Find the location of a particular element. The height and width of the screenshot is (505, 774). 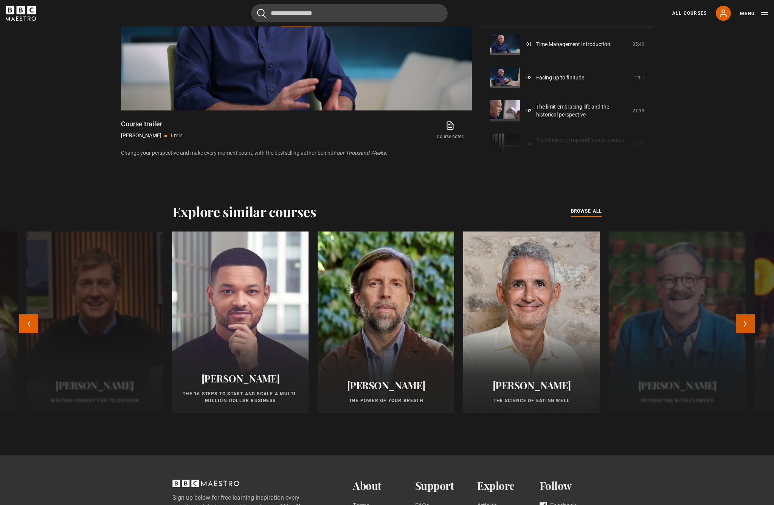

input: Search is located at coordinates (349, 13).